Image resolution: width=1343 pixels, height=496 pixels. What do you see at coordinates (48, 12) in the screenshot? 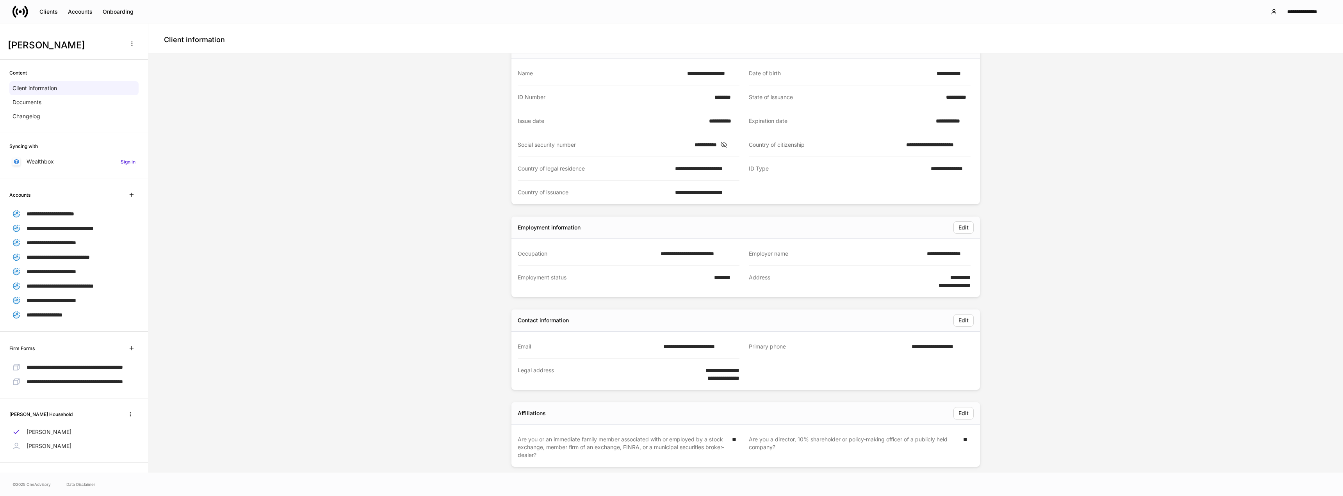
I see `div: Clients` at bounding box center [48, 12].